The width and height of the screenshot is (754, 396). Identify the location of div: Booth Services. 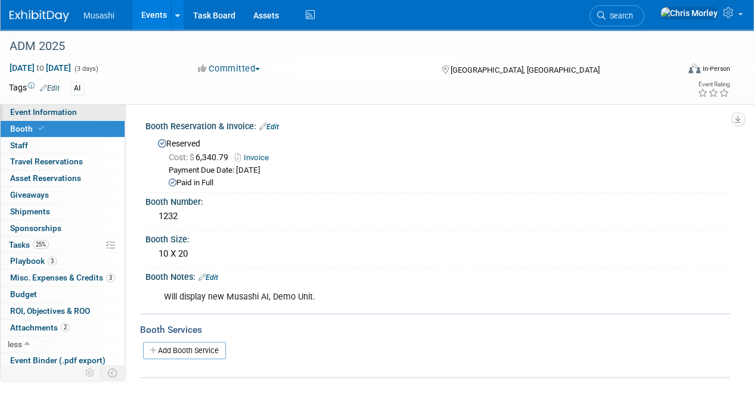
(435, 330).